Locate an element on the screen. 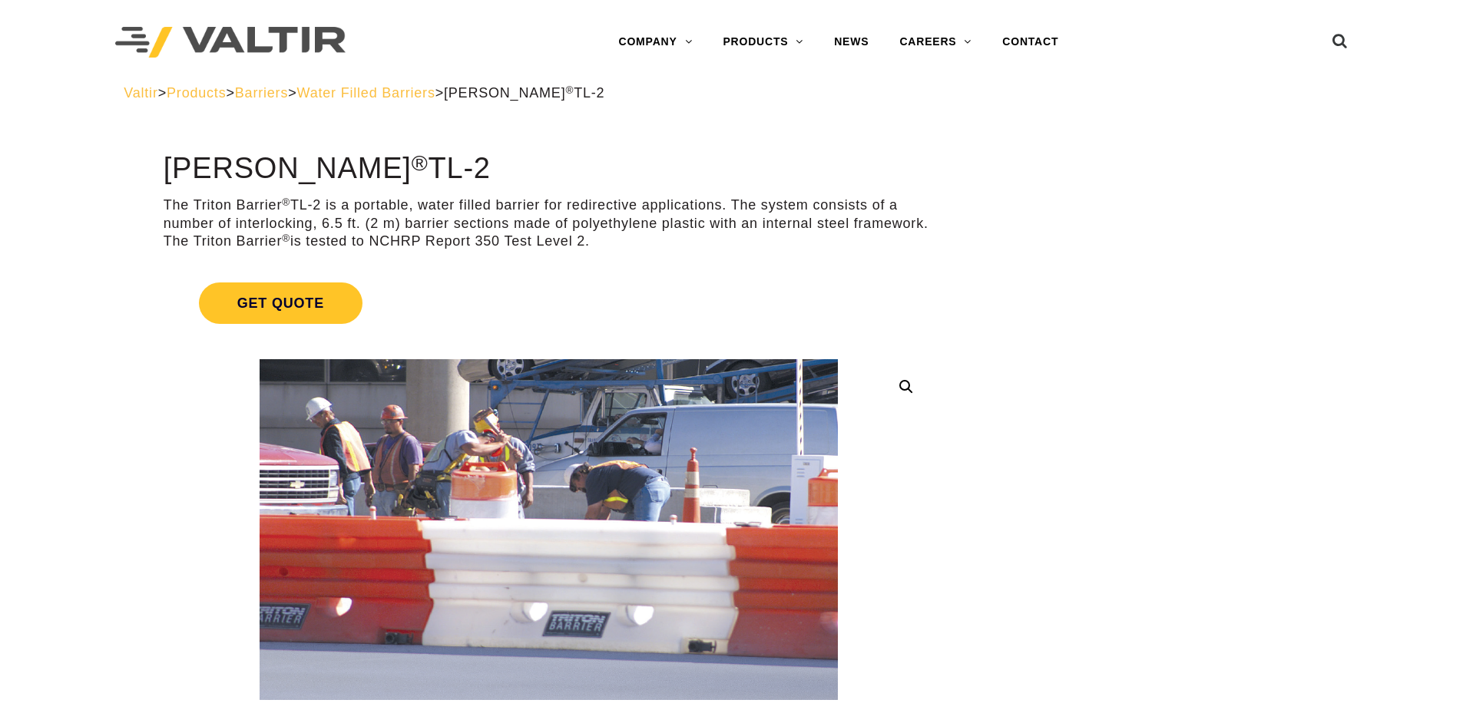 This screenshot has width=1463, height=713. a: NEWS is located at coordinates (851, 42).